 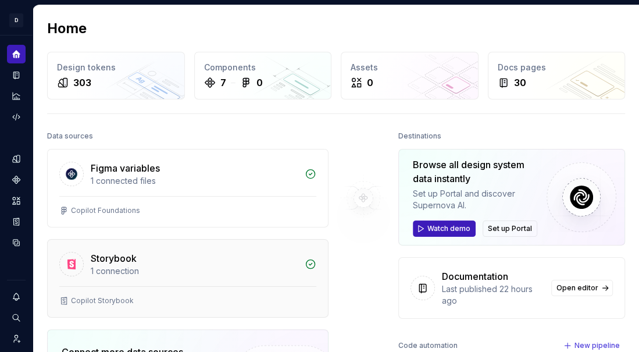 What do you see at coordinates (16, 200) in the screenshot?
I see `a: Assets` at bounding box center [16, 200].